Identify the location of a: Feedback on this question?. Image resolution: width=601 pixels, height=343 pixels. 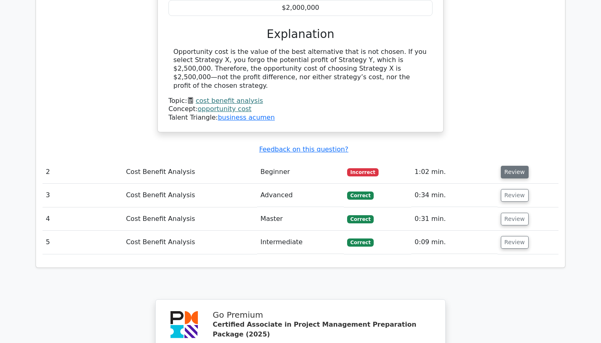
(304, 149).